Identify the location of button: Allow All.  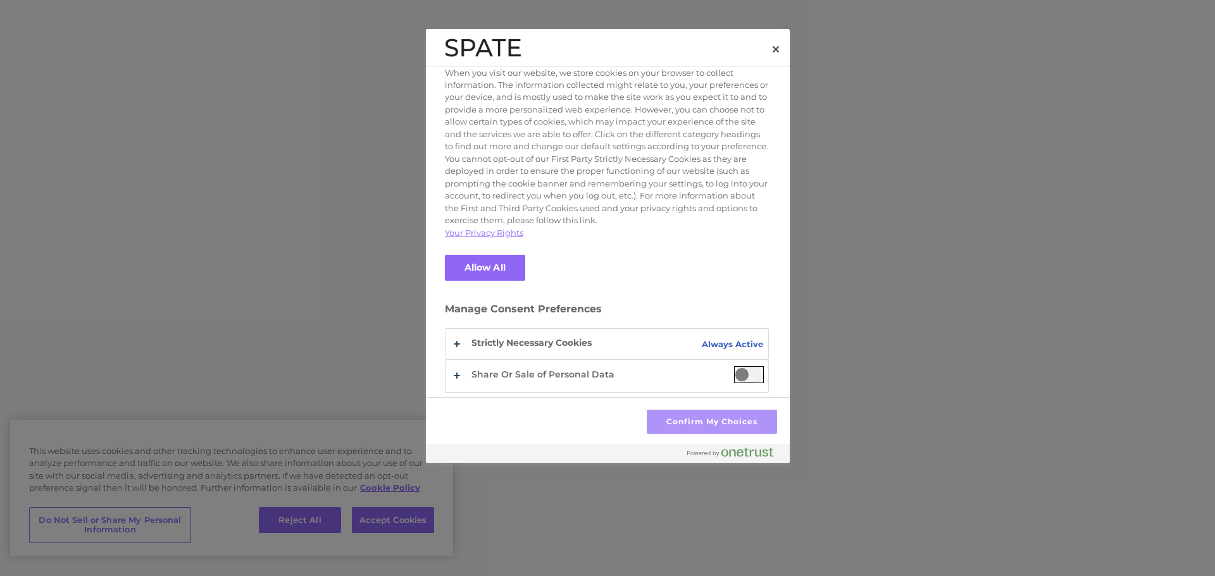
(485, 268).